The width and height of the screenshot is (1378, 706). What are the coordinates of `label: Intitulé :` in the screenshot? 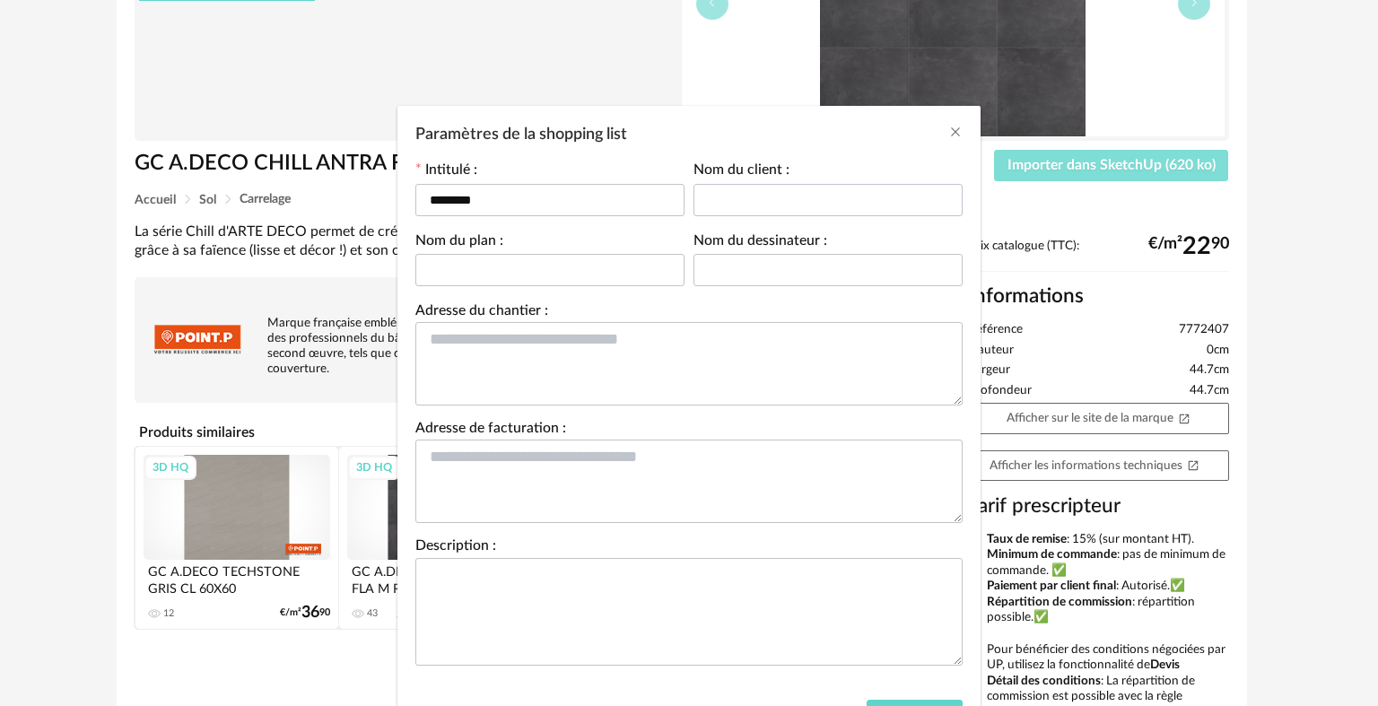 It's located at (446, 172).